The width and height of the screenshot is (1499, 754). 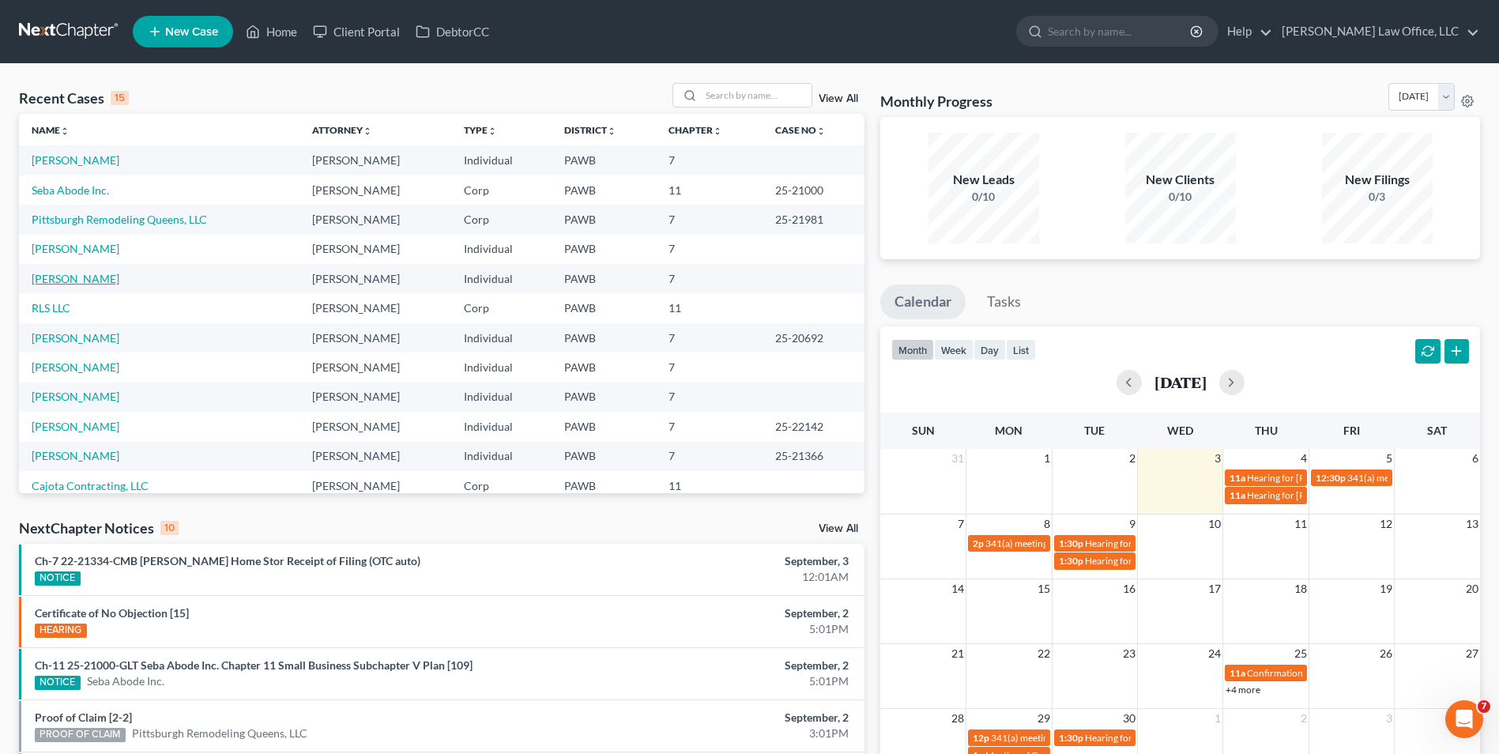 I want to click on span: 15, so click(x=1044, y=589).